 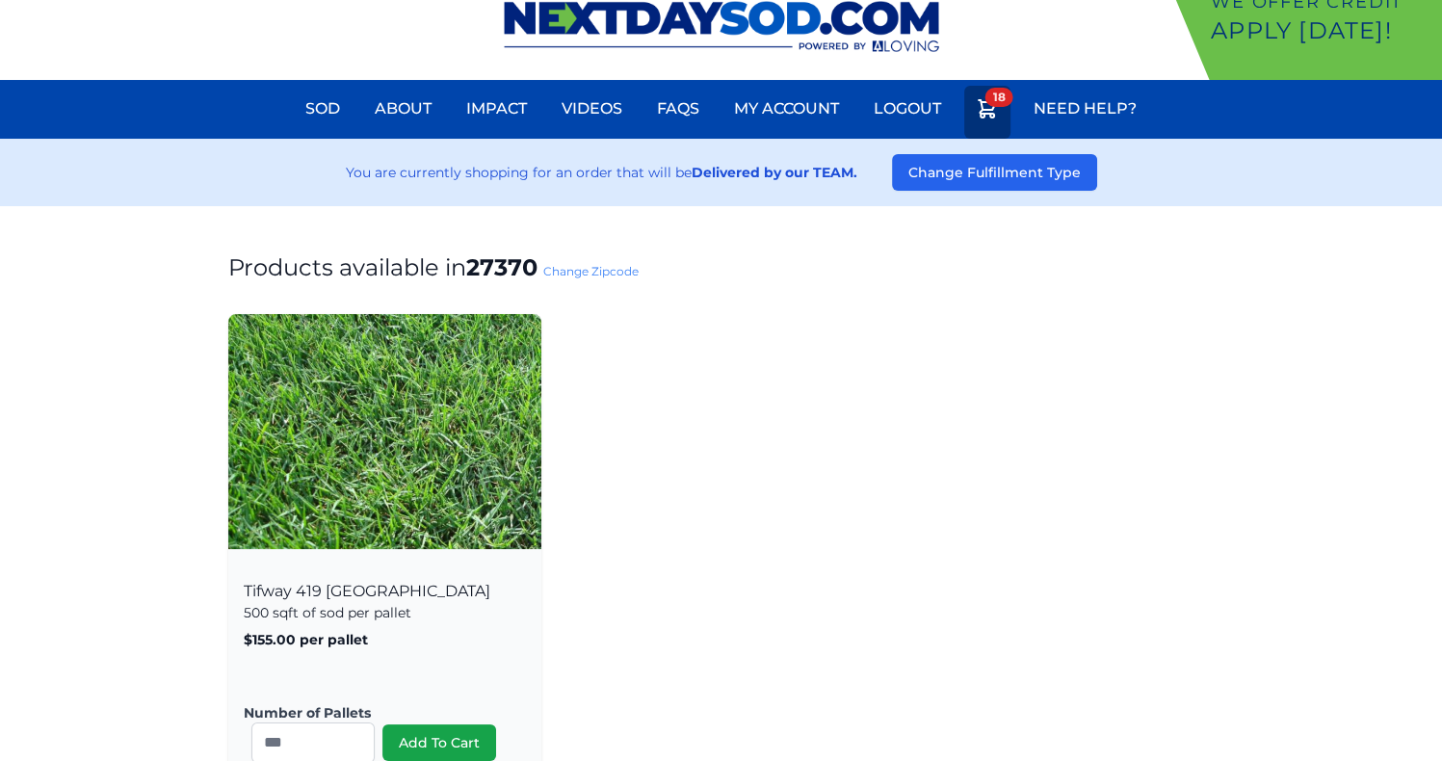 I want to click on img: Tifway 419 Bermuda Product Image, so click(x=384, y=431).